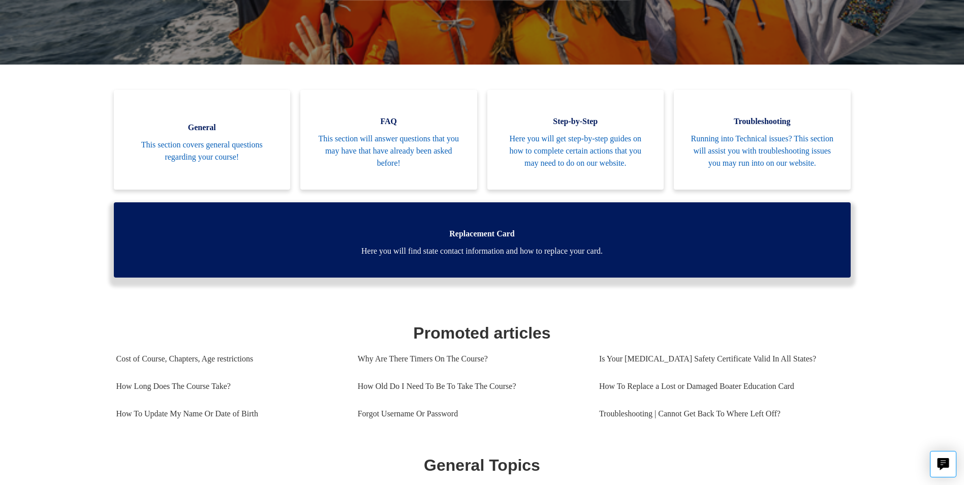 Image resolution: width=964 pixels, height=485 pixels. I want to click on a: Forgot Username Or Password, so click(471, 414).